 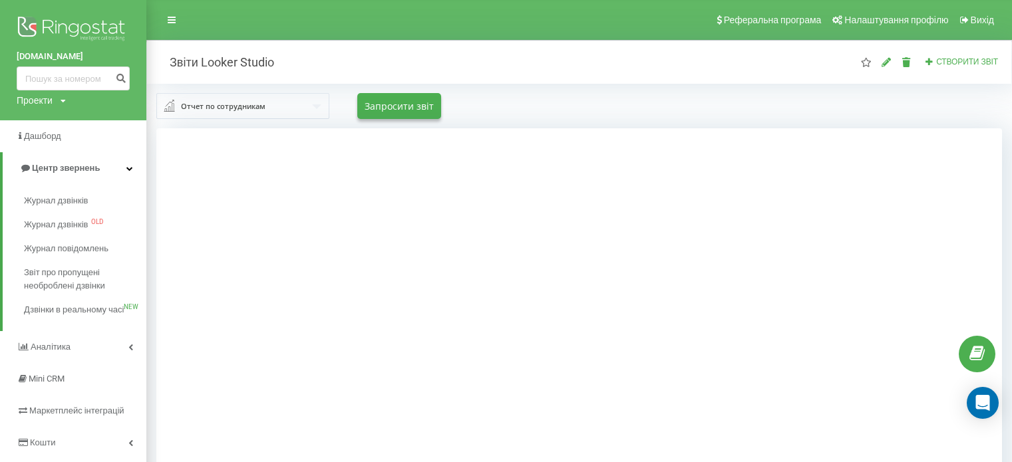 I want to click on a: Журнал дзвінківOLD, so click(x=85, y=225).